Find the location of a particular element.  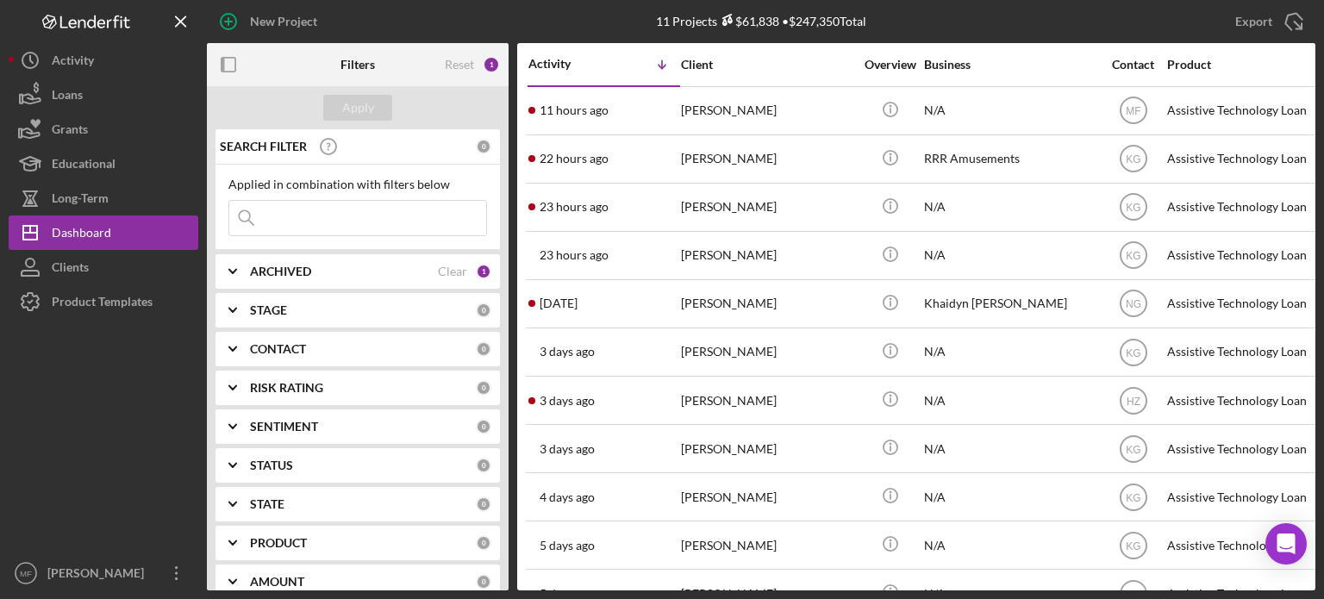

div: Contact is located at coordinates (1133, 65).